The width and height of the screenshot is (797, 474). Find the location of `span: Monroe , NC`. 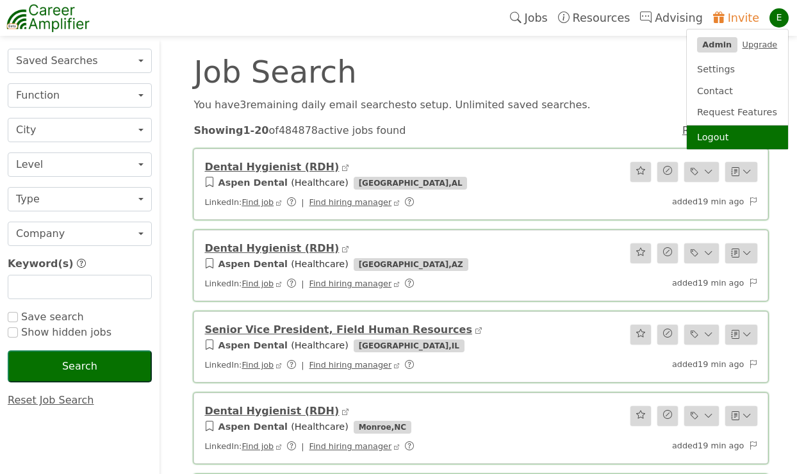

span: Monroe , NC is located at coordinates (382, 427).